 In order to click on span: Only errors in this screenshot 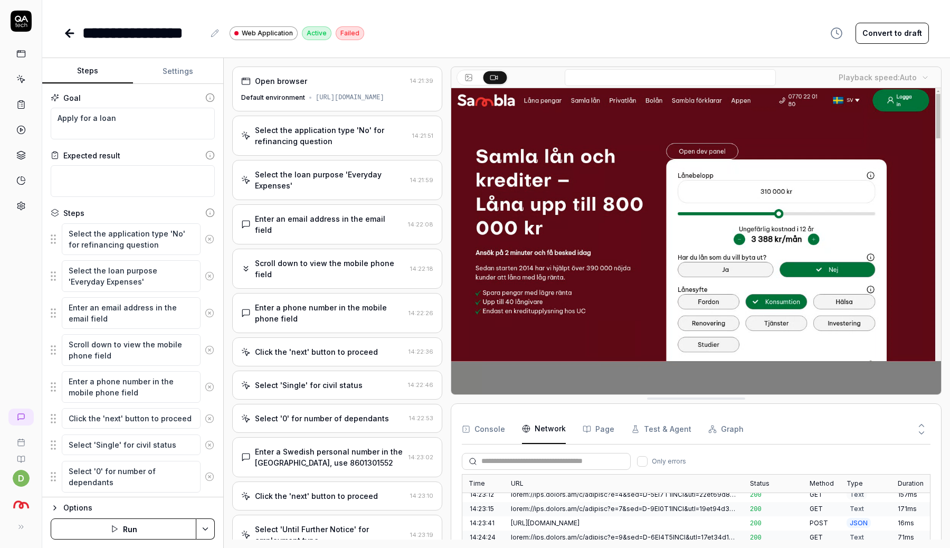, I will do `click(669, 461)`.